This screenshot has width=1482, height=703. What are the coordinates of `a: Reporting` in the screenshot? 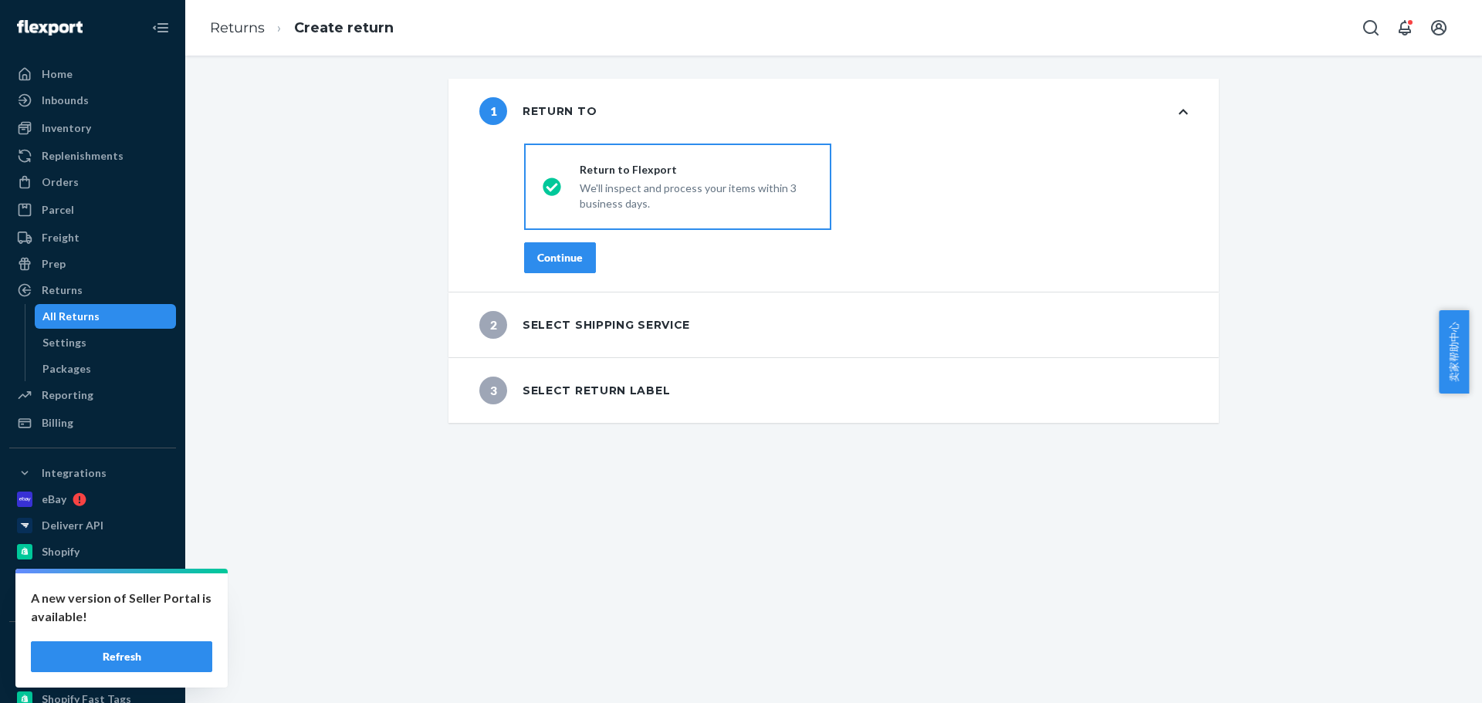 It's located at (93, 395).